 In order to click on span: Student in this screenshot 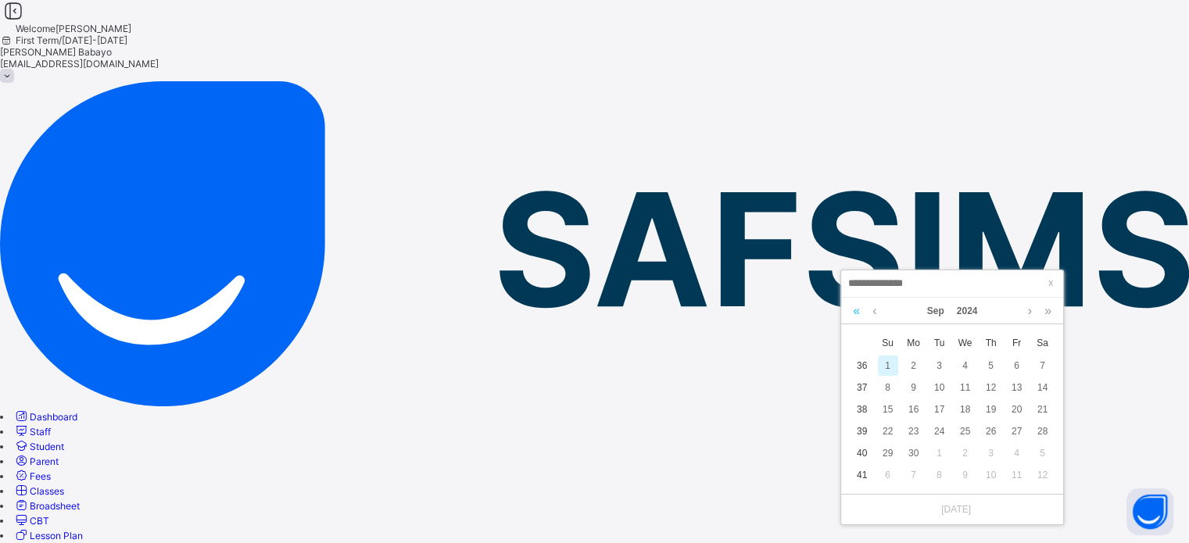, I will do `click(47, 446)`.